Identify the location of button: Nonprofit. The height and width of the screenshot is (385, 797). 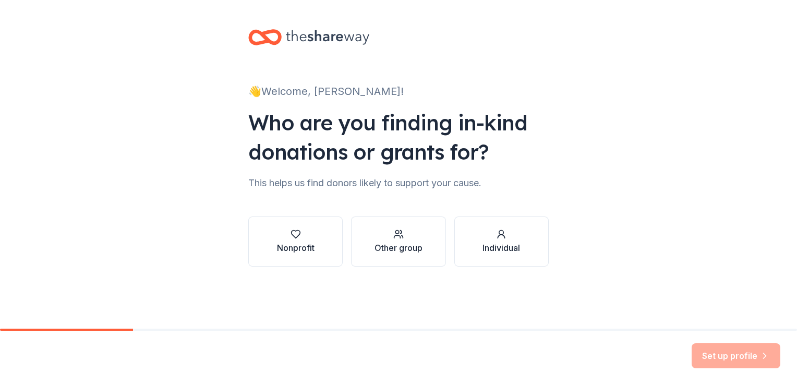
(295, 241).